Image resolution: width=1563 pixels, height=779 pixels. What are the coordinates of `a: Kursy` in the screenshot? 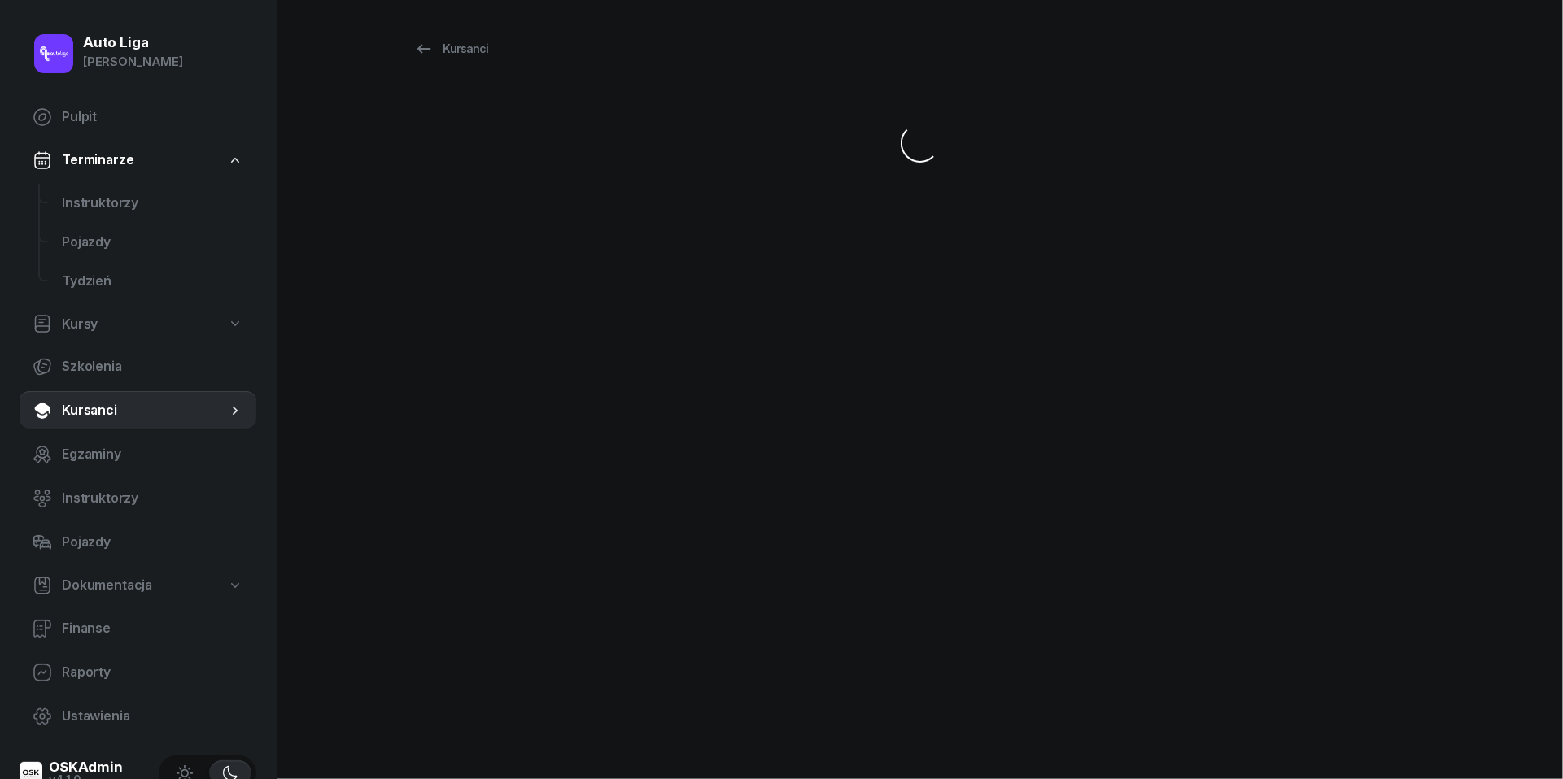 It's located at (137, 325).